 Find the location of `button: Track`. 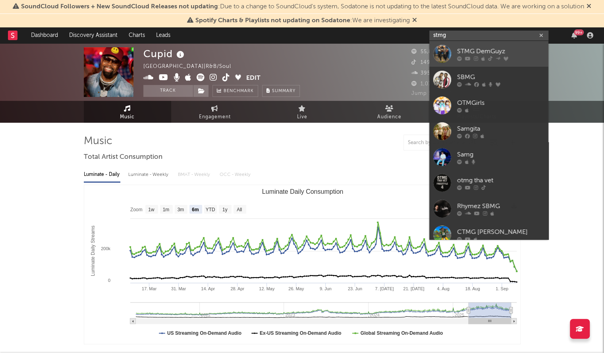

button: Track is located at coordinates (168, 91).